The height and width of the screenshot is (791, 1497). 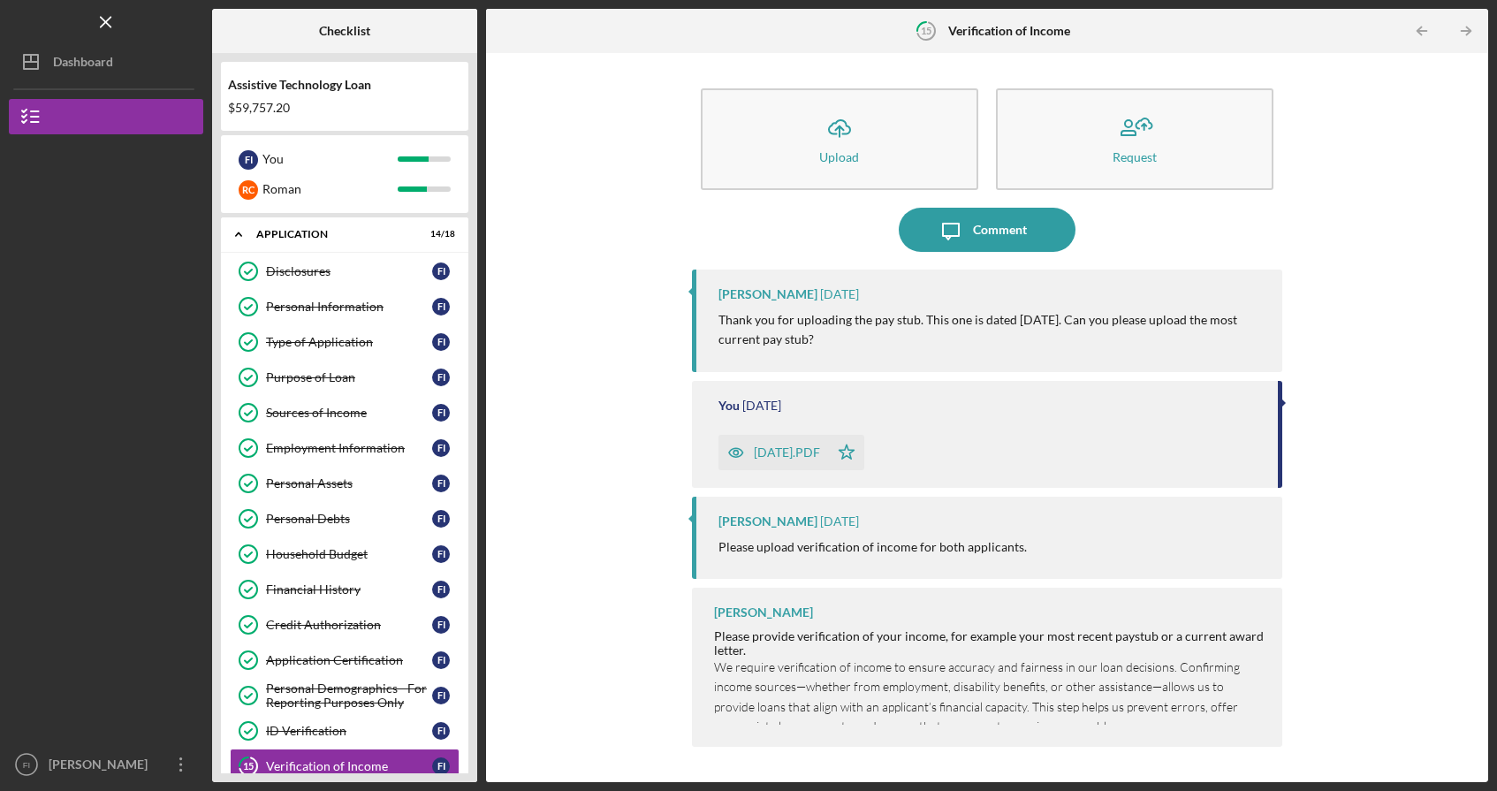 I want to click on a: Sources of IncomeFI, so click(x=345, y=413).